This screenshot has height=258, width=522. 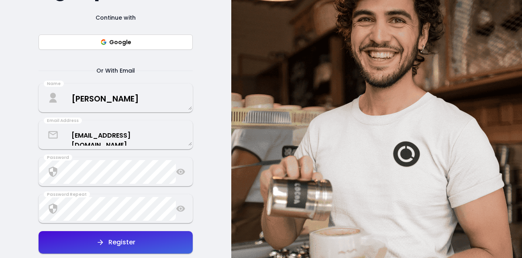 What do you see at coordinates (116, 71) in the screenshot?
I see `span: Or With Email` at bounding box center [116, 71].